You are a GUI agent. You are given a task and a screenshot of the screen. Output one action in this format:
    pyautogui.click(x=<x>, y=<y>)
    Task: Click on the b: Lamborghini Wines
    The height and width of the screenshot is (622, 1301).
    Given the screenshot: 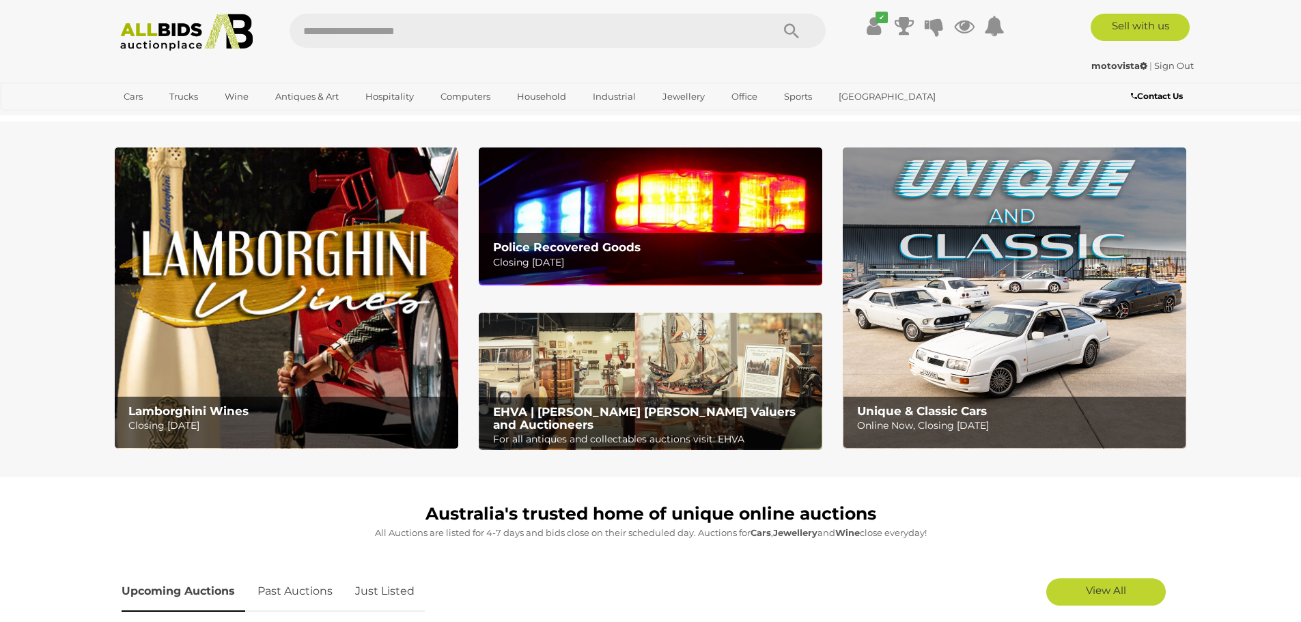 What is the action you would take?
    pyautogui.click(x=189, y=411)
    